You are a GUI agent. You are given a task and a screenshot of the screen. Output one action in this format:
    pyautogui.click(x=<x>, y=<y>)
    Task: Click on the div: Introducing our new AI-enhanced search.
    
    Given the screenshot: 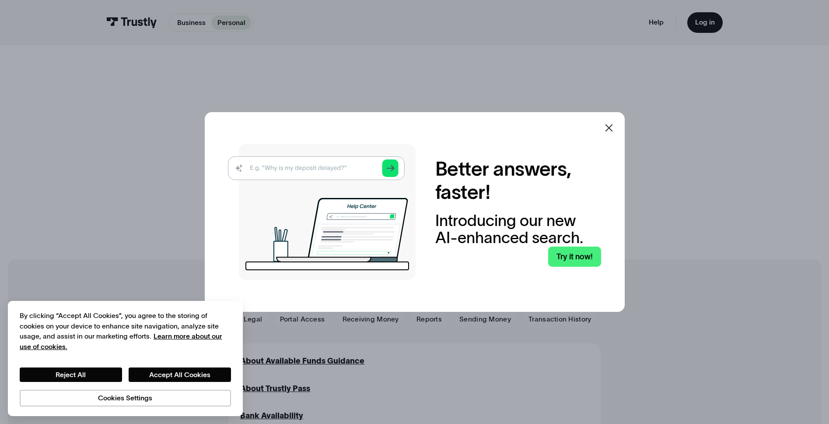 What is the action you would take?
    pyautogui.click(x=518, y=229)
    